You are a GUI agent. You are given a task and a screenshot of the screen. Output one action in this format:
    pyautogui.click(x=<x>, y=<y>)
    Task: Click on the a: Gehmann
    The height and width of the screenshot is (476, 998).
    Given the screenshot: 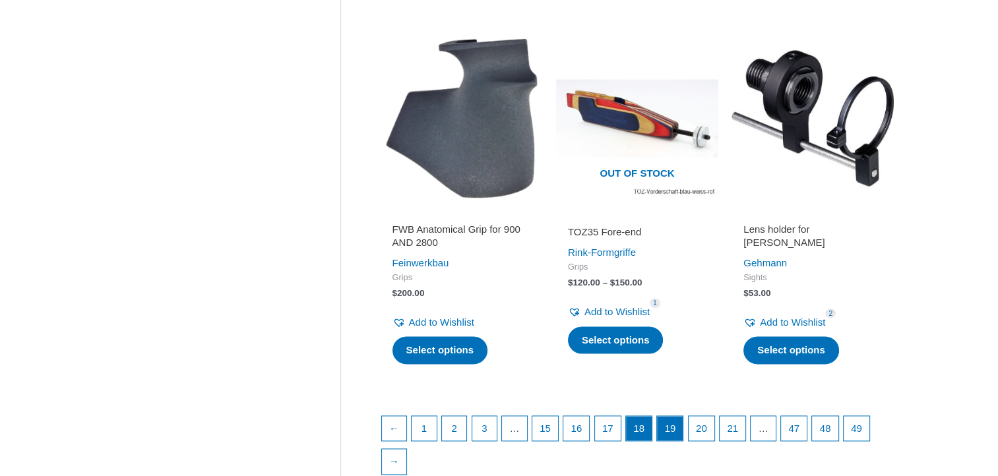 What is the action you would take?
    pyautogui.click(x=765, y=263)
    